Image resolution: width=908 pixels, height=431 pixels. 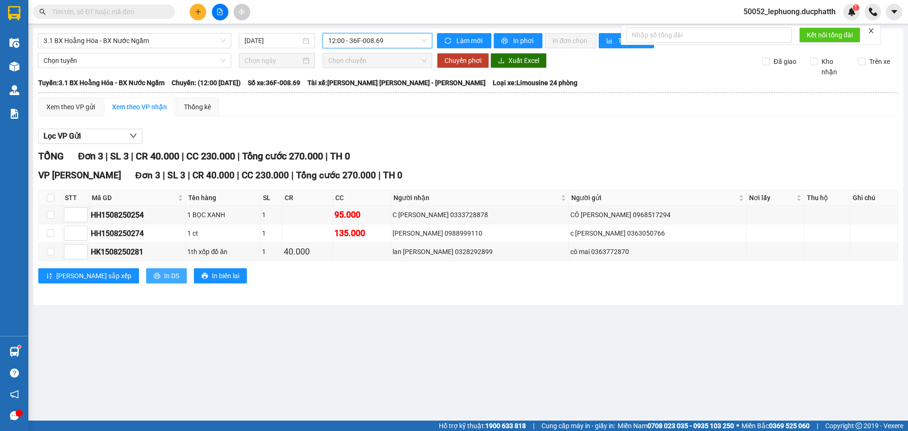 I want to click on div: 40.000, so click(x=307, y=252).